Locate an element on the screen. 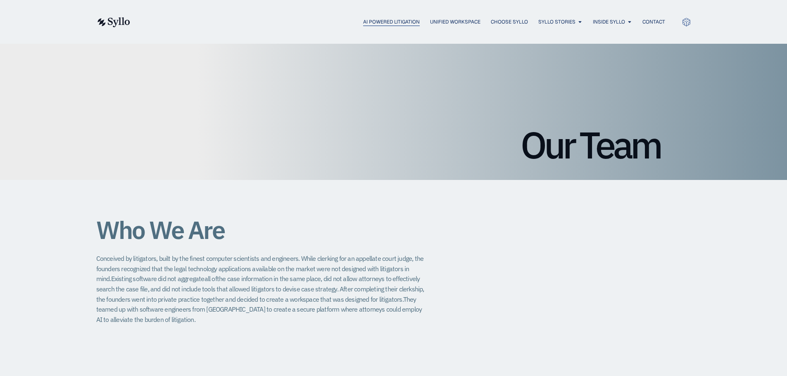  h1: Our Team is located at coordinates (393, 145).